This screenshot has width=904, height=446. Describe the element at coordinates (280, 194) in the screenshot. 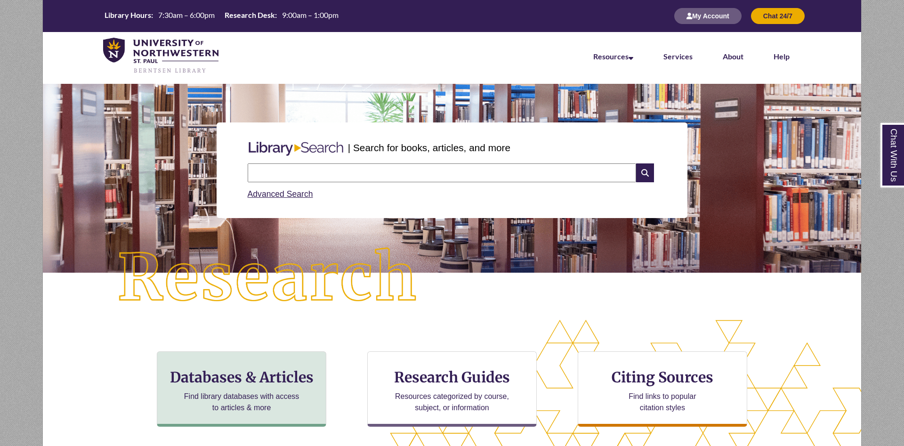

I see `a: Advanced Search` at that location.